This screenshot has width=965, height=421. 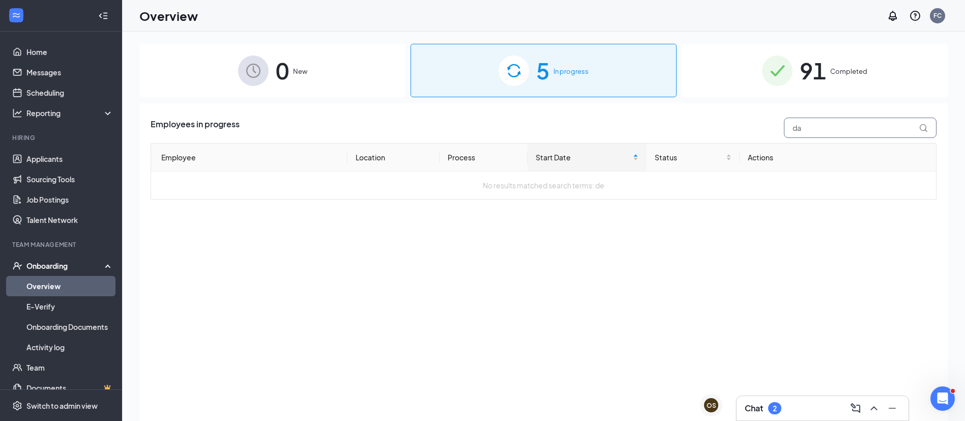 I want to click on a: Messages, so click(x=70, y=72).